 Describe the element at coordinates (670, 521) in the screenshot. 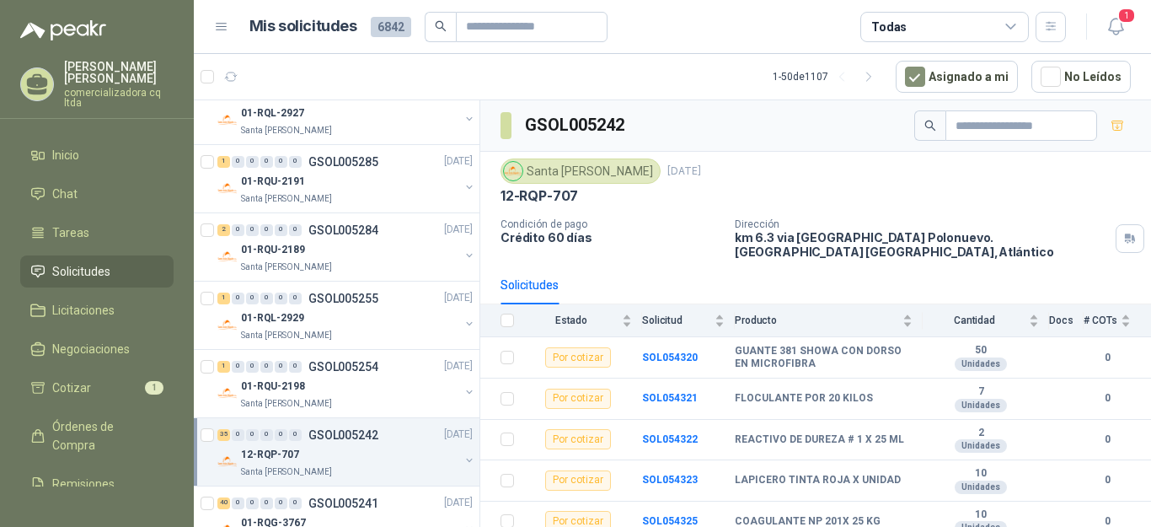

I see `b: SOL054325` at that location.